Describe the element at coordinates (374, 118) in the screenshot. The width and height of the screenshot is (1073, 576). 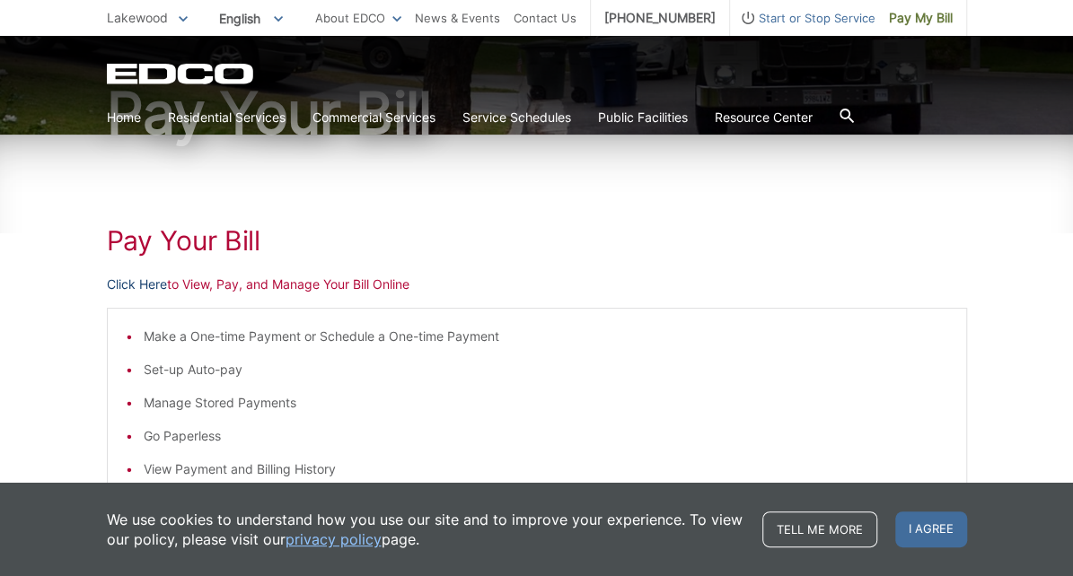
I see `a: Commercial Services` at that location.